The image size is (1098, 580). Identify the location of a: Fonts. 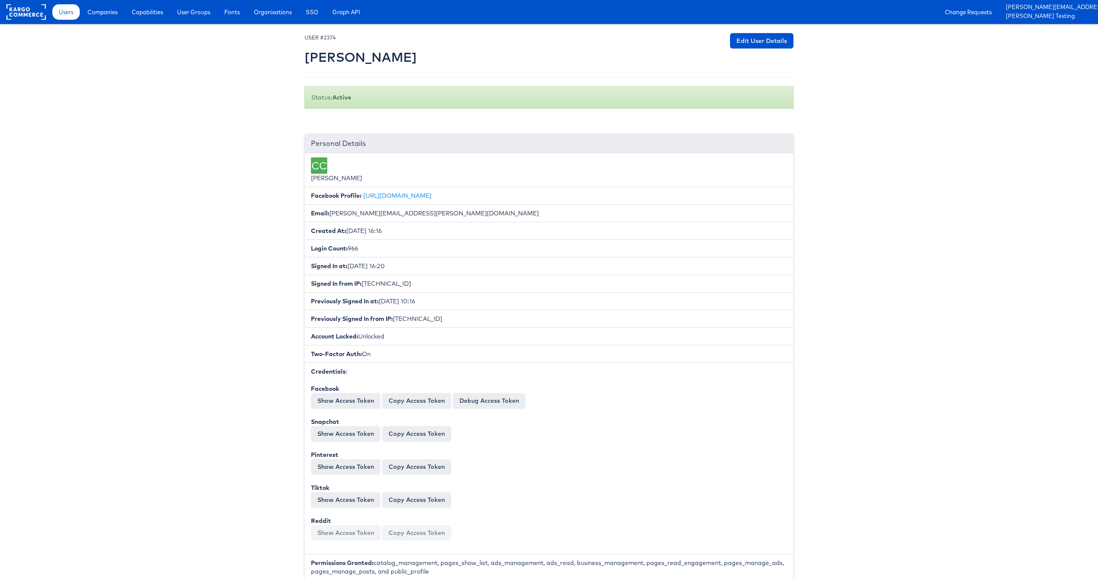
(232, 12).